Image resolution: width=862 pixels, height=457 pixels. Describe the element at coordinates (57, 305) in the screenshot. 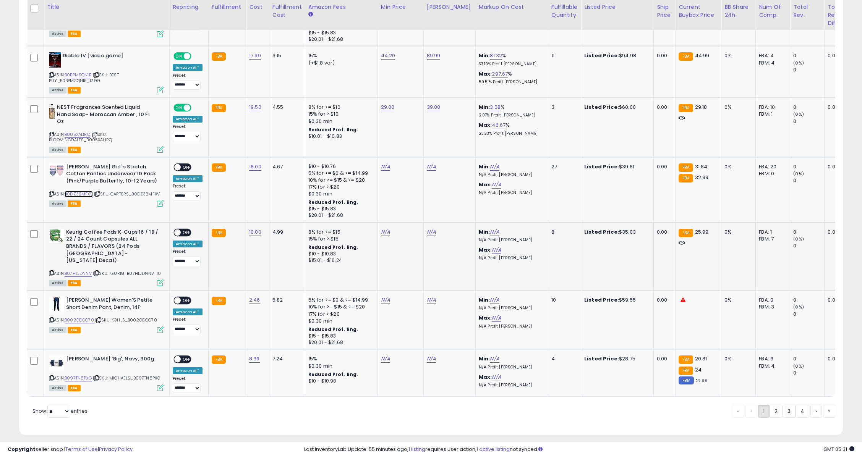

I see `img: 31v5StBOyvL._SL40_.jpg` at that location.